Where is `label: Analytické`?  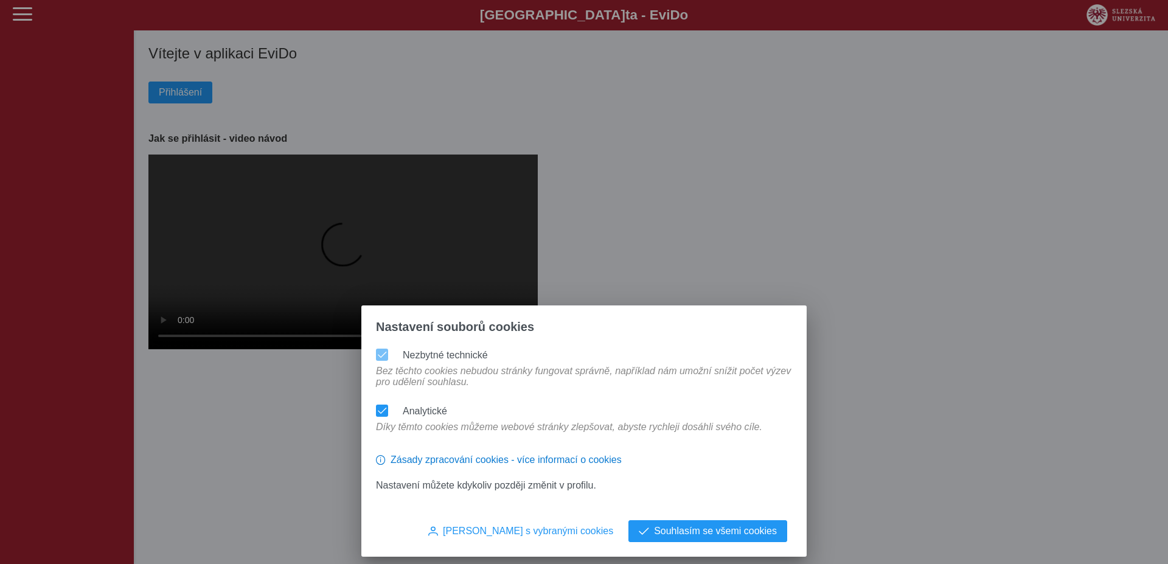
label: Analytické is located at coordinates (424, 410).